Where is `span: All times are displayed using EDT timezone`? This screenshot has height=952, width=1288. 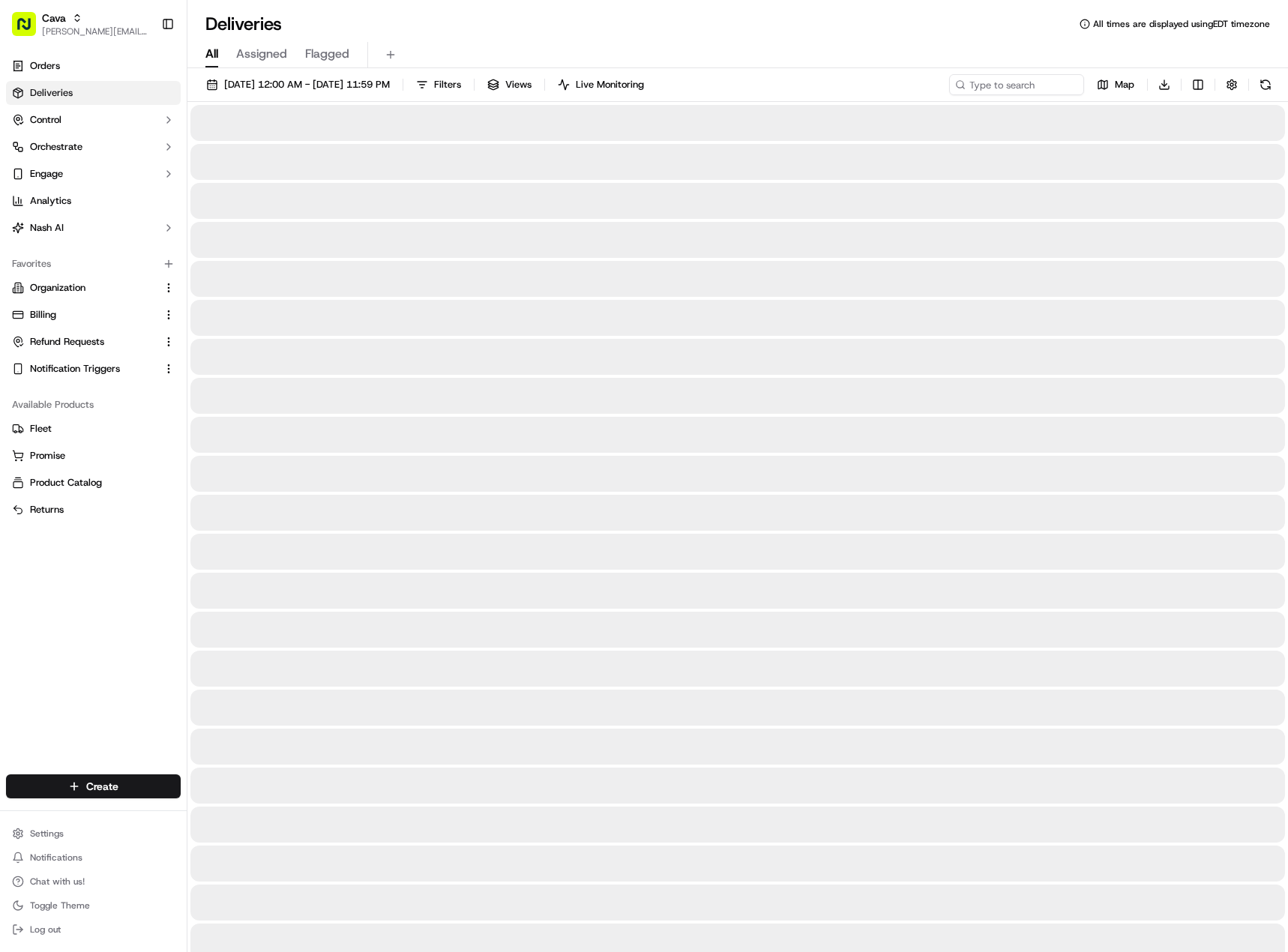
span: All times are displayed using EDT timezone is located at coordinates (1181, 24).